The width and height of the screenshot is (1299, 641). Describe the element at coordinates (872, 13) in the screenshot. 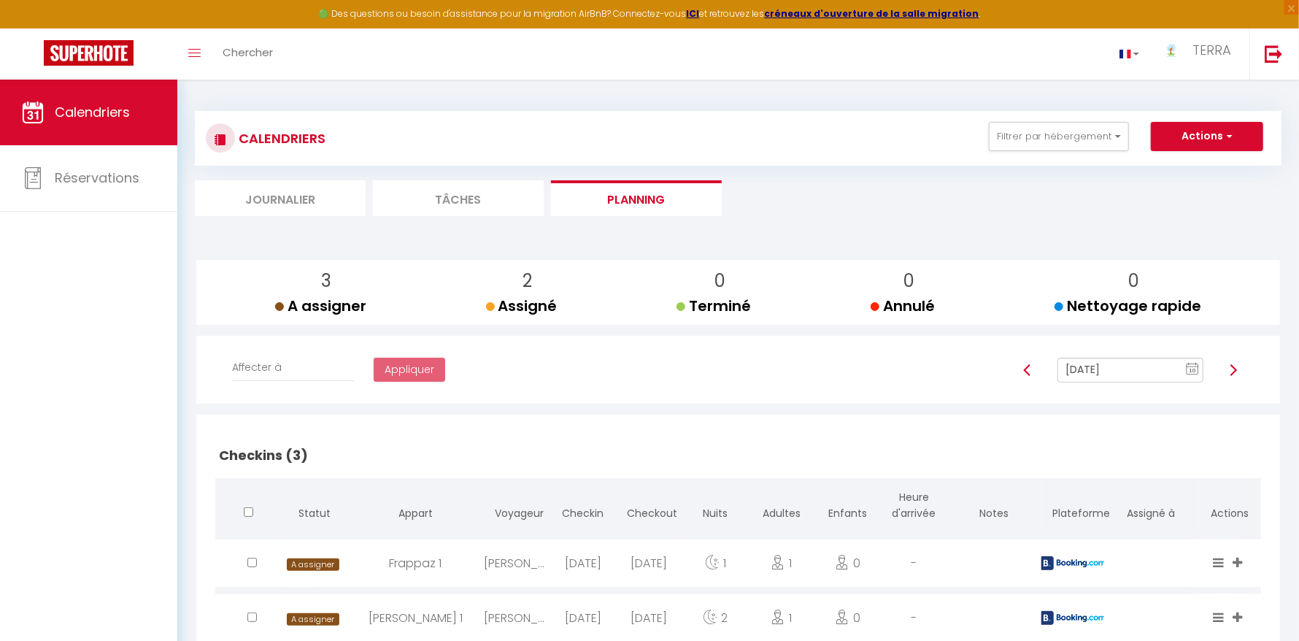

I see `strong: créneaux d'ouverture de la salle migration` at that location.